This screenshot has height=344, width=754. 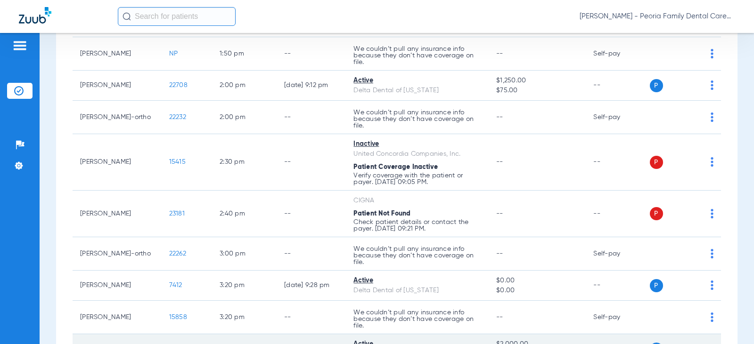 I want to click on img: hamburger-icon, so click(x=20, y=46).